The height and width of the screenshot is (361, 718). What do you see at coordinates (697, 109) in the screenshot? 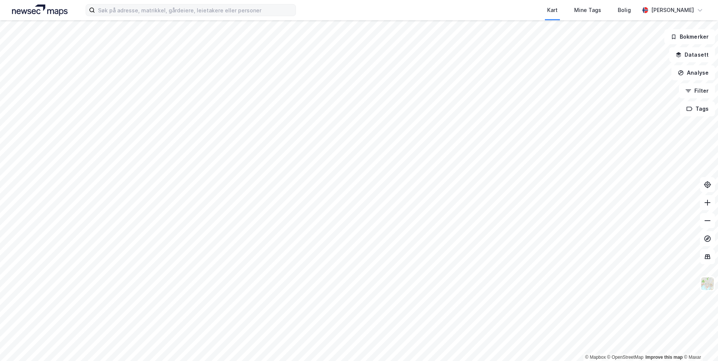
I see `button: Tags` at bounding box center [697, 109].